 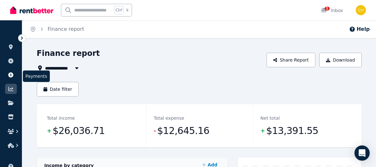 I want to click on span: $13,391.55, so click(x=292, y=131).